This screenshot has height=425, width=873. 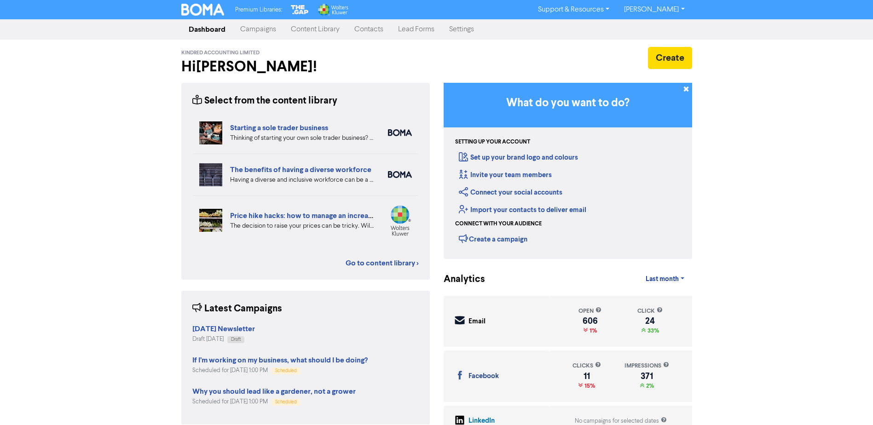 What do you see at coordinates (400, 220) in the screenshot?
I see `img: wolters_kluwer` at bounding box center [400, 220].